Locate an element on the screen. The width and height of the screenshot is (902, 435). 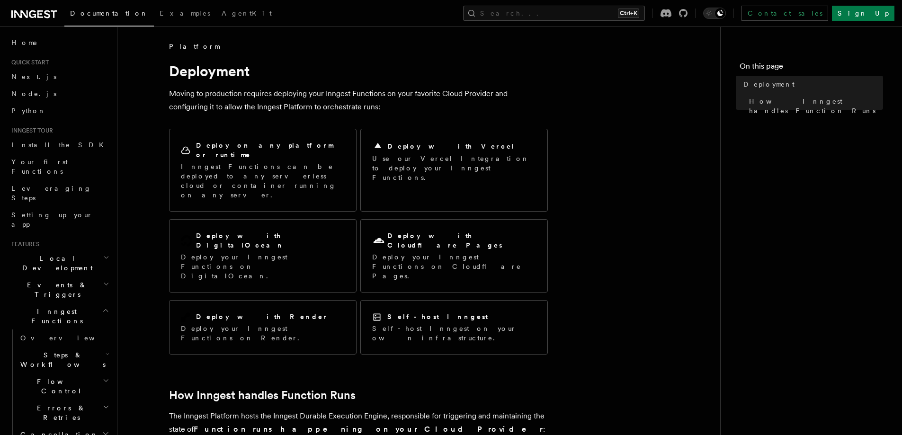
span: Leveraging Steps is located at coordinates (51, 193).